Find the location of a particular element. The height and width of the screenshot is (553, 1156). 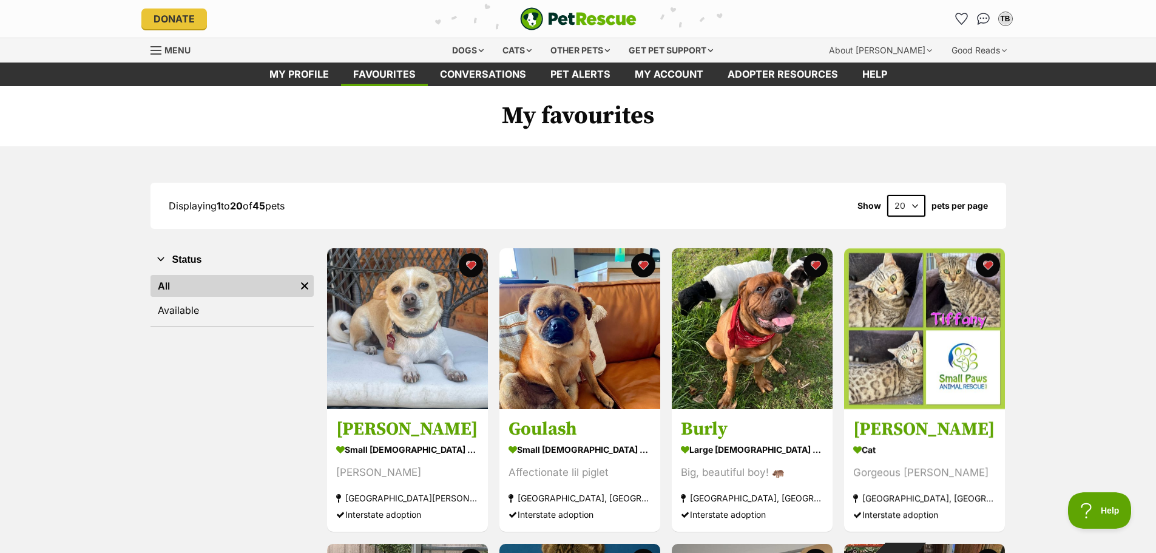

a: Menu is located at coordinates (175, 49).